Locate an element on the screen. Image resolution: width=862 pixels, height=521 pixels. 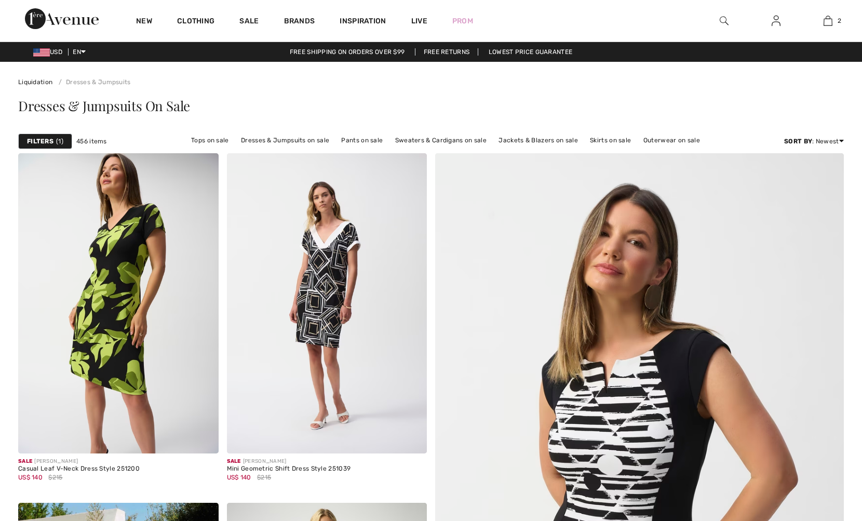
a: Brands is located at coordinates (300, 22).